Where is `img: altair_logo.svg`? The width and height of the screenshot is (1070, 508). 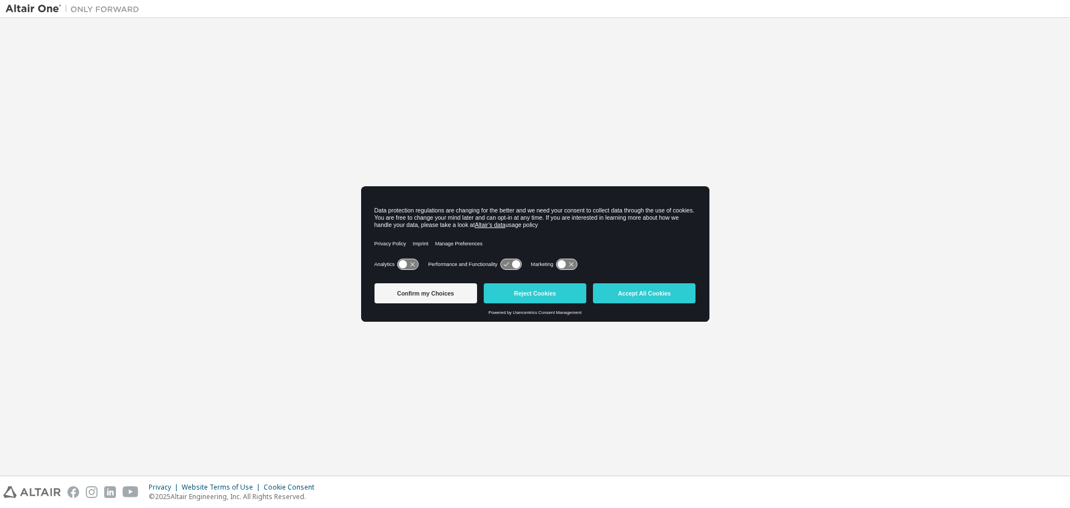
img: altair_logo.svg is located at coordinates (32, 492).